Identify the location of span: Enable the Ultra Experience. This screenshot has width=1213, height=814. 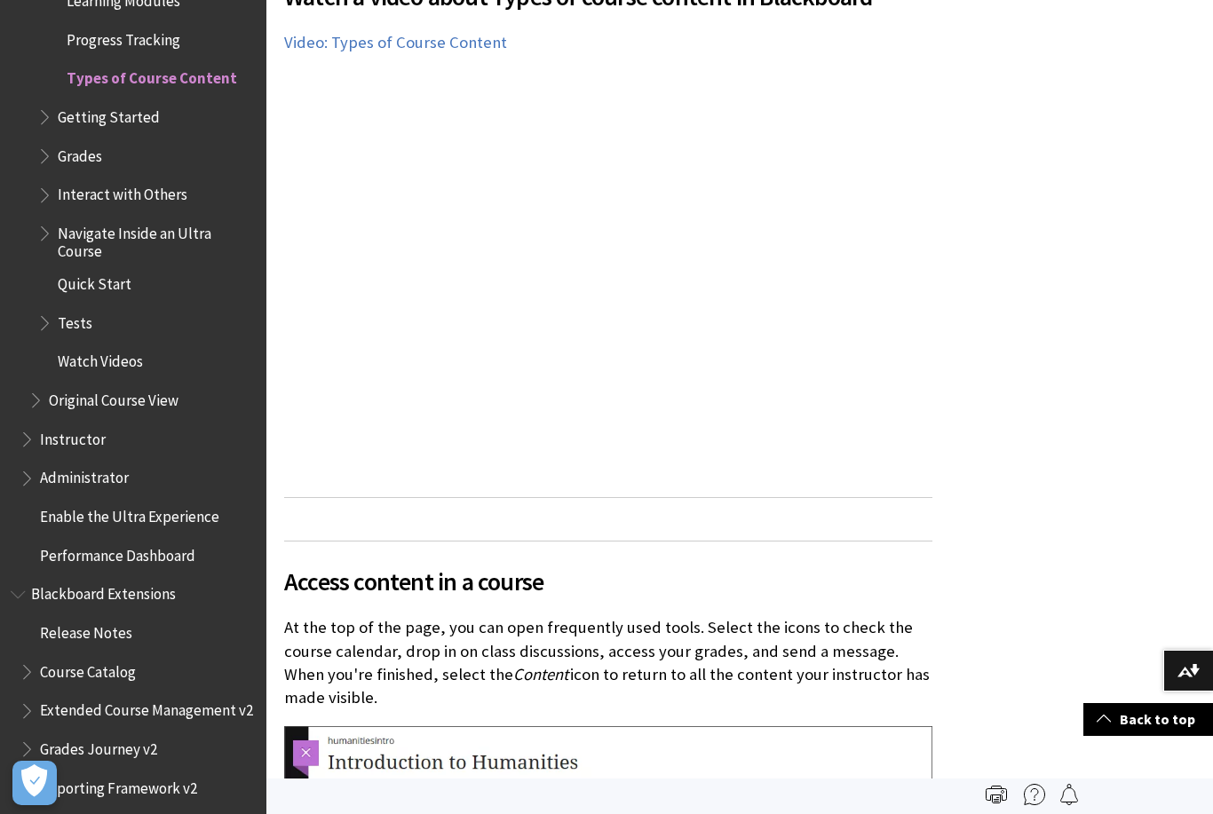
(130, 513).